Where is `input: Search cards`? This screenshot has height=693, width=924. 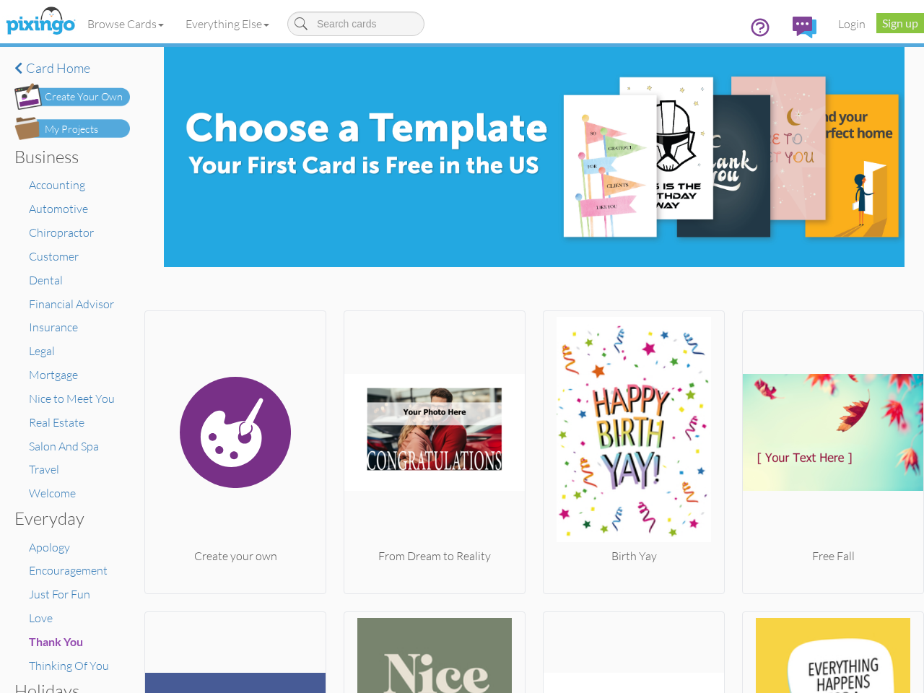
input: Search cards is located at coordinates (356, 24).